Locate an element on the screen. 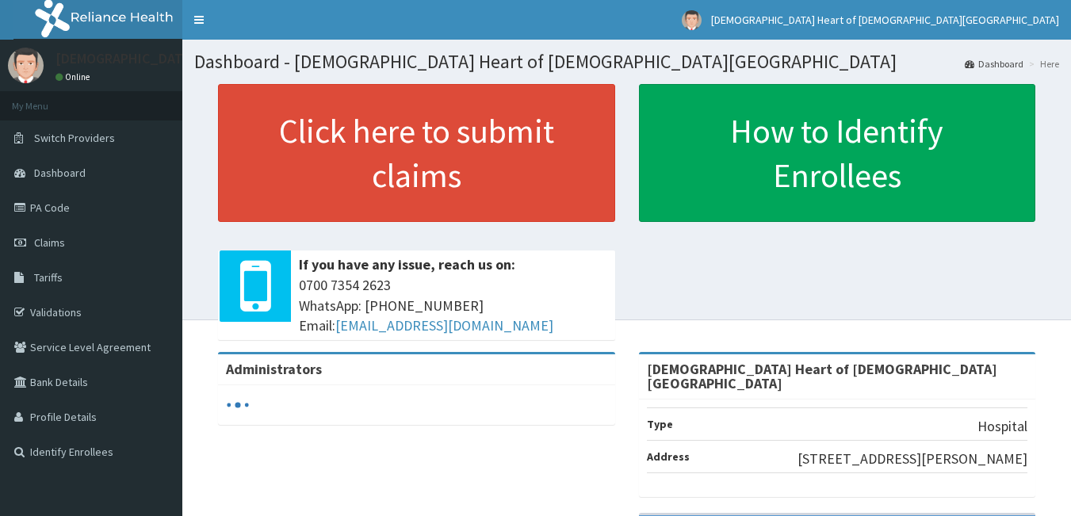 The height and width of the screenshot is (516, 1071). span: Dashboard is located at coordinates (59, 173).